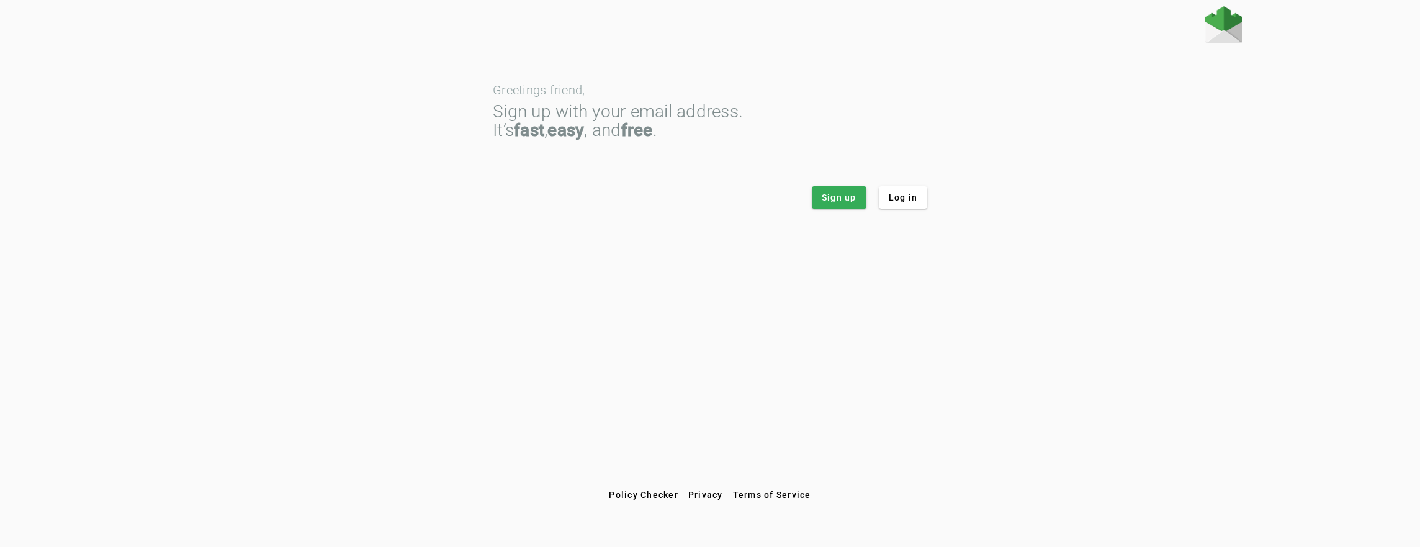 This screenshot has width=1420, height=547. I want to click on div: Sign up with your email address. It’s , , and ., so click(710, 121).